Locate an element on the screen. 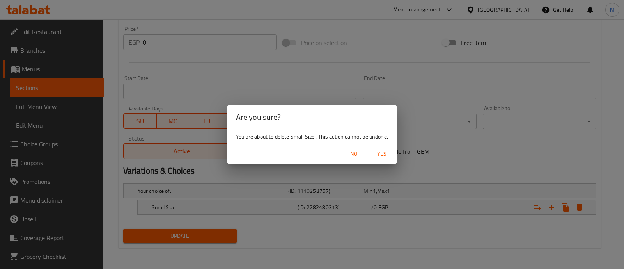 Image resolution: width=624 pixels, height=269 pixels. span: No is located at coordinates (354, 154).